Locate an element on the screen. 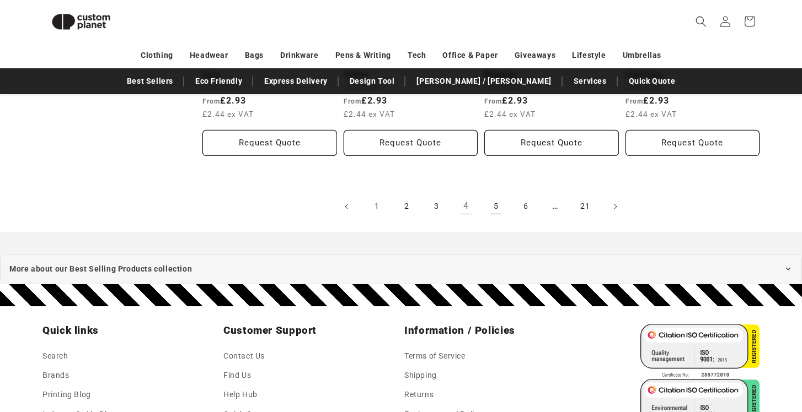  a: Page 3 is located at coordinates (436, 207).